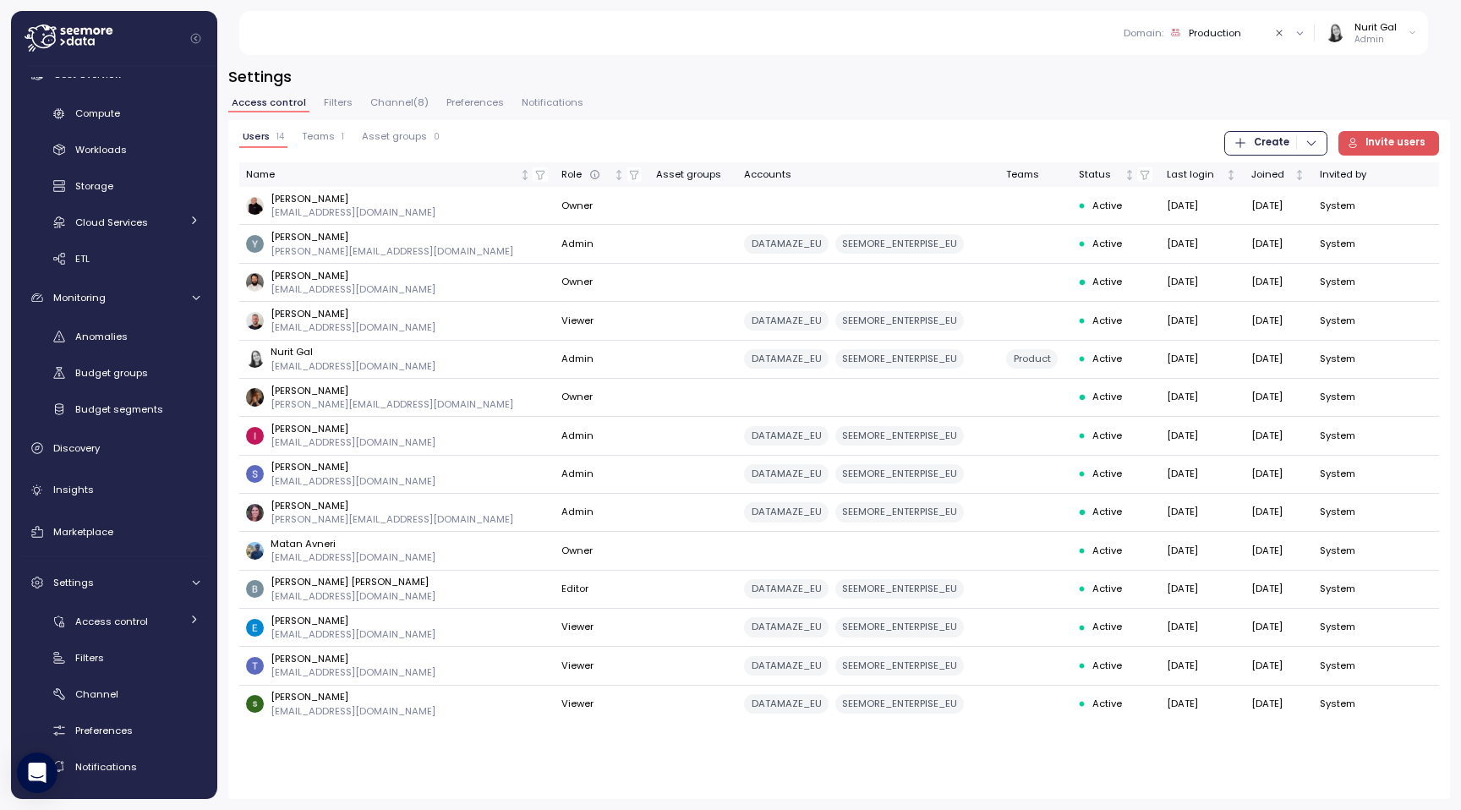  What do you see at coordinates (101, 150) in the screenshot?
I see `span: Workloads` at bounding box center [101, 150].